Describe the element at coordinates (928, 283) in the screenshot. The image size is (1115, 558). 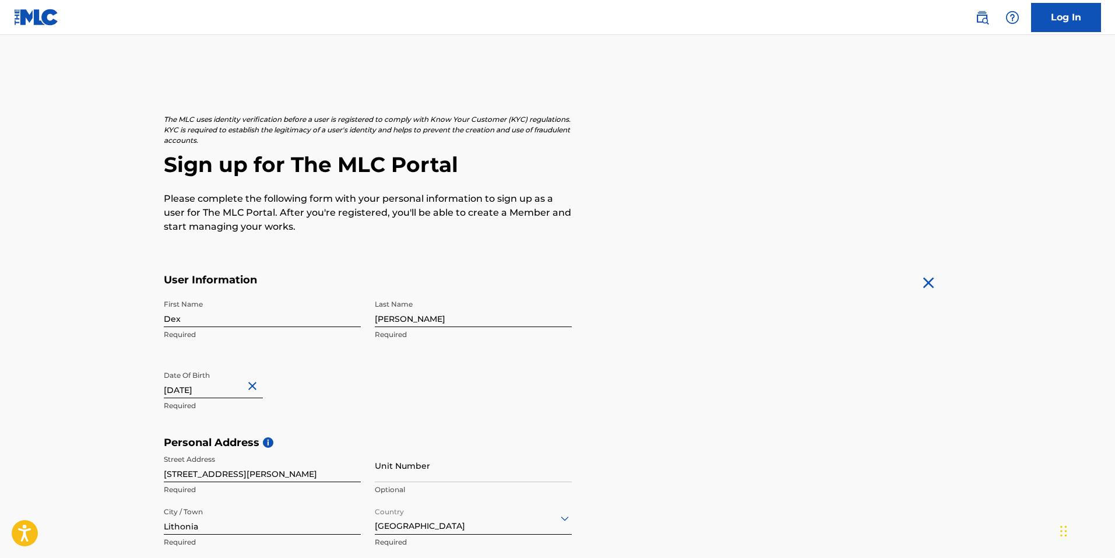
I see `img: close` at that location.